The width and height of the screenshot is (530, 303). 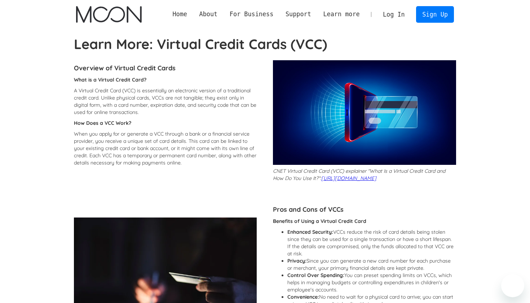 I want to click on strong: How Does a VCC Work?, so click(x=102, y=123).